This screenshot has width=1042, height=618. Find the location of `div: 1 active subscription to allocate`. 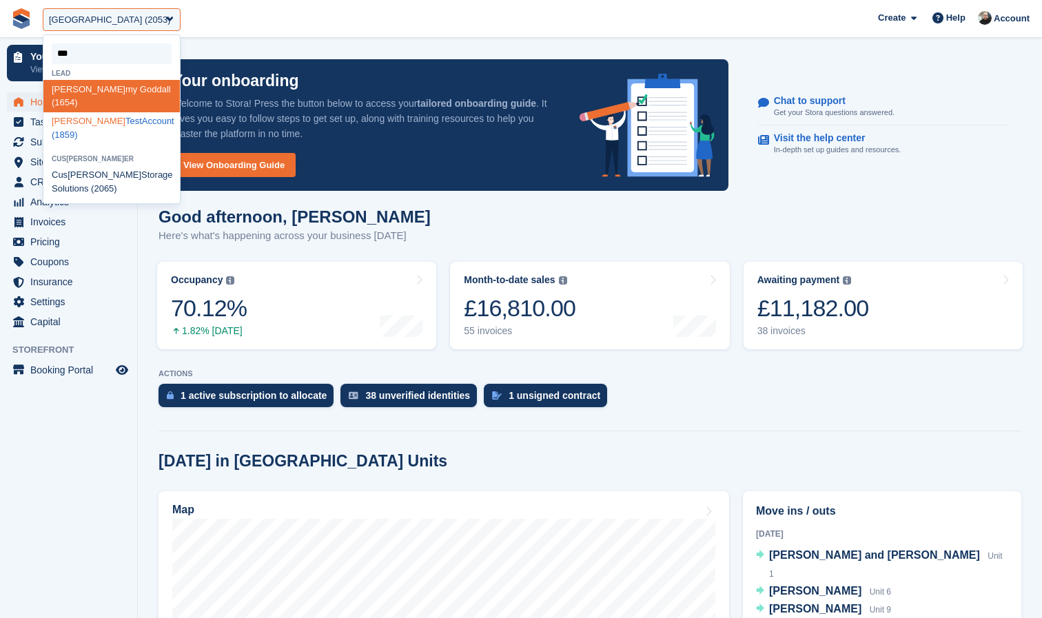

div: 1 active subscription to allocate is located at coordinates (254, 396).